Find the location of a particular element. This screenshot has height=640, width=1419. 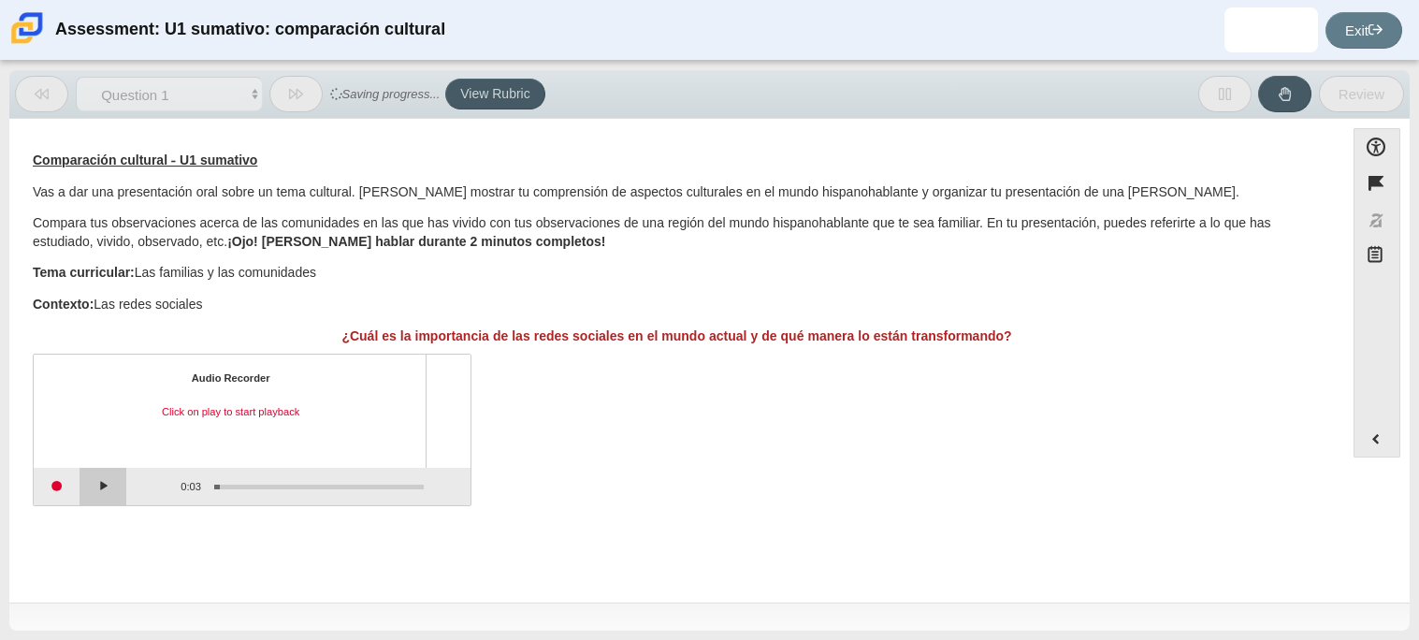

button: View Rubric is located at coordinates (495, 94).